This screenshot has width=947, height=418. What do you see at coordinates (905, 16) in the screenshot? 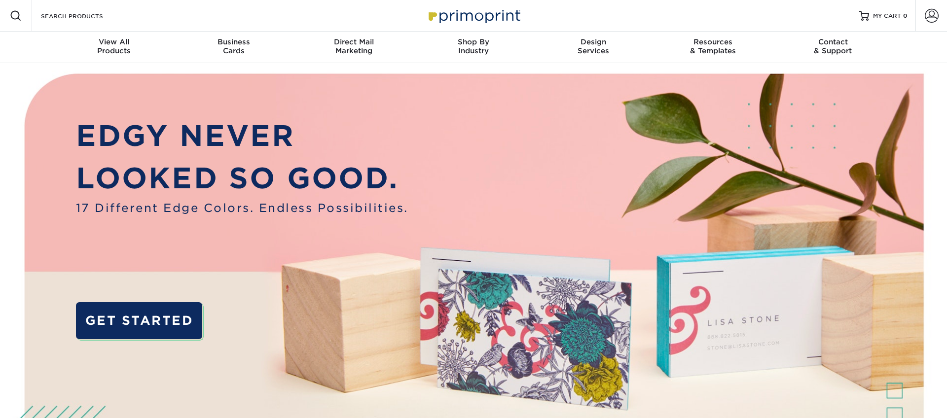
I see `span: 0` at bounding box center [905, 16].